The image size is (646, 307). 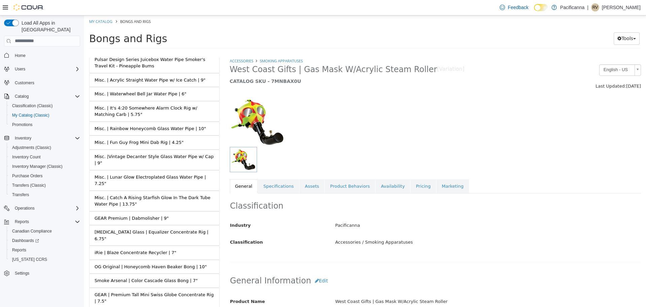 What do you see at coordinates (32, 231) in the screenshot?
I see `a: Canadian Compliance` at bounding box center [32, 231].